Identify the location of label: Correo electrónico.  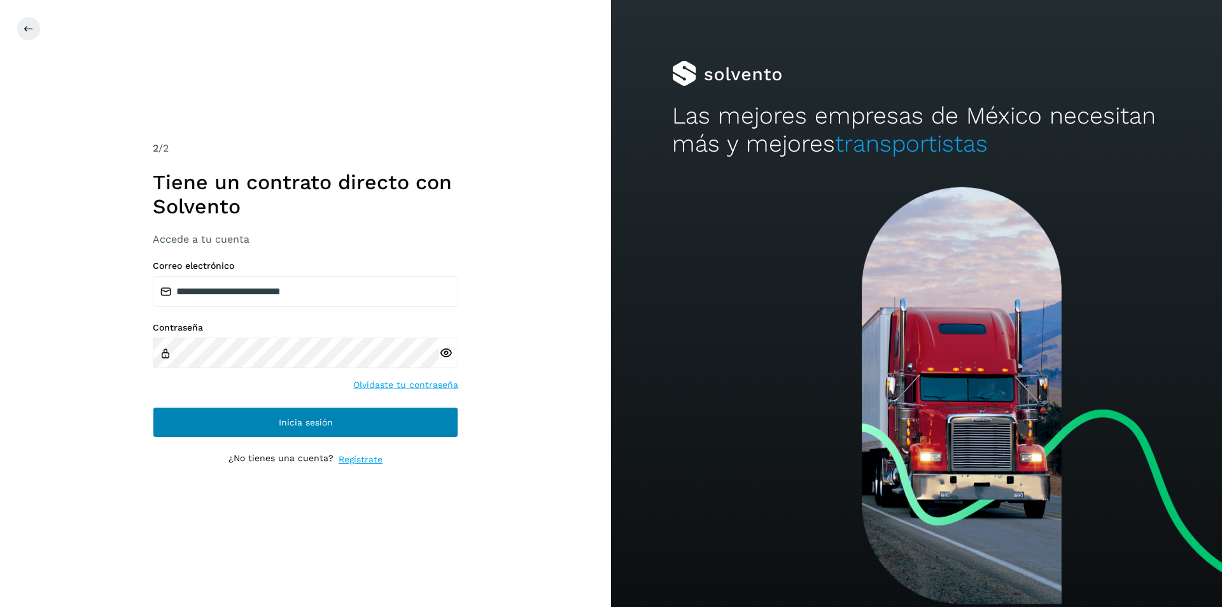
(306, 265).